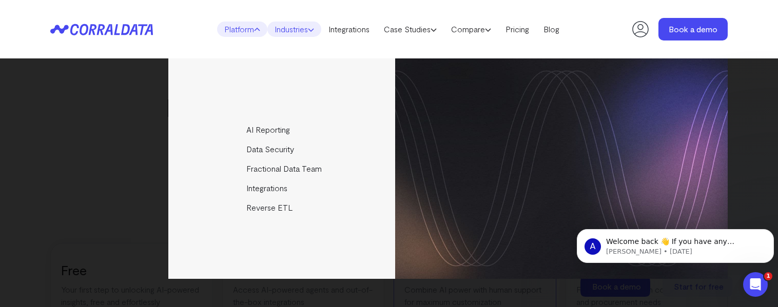 The width and height of the screenshot is (778, 307). What do you see at coordinates (282, 149) in the screenshot?
I see `a: Data Security` at bounding box center [282, 149].